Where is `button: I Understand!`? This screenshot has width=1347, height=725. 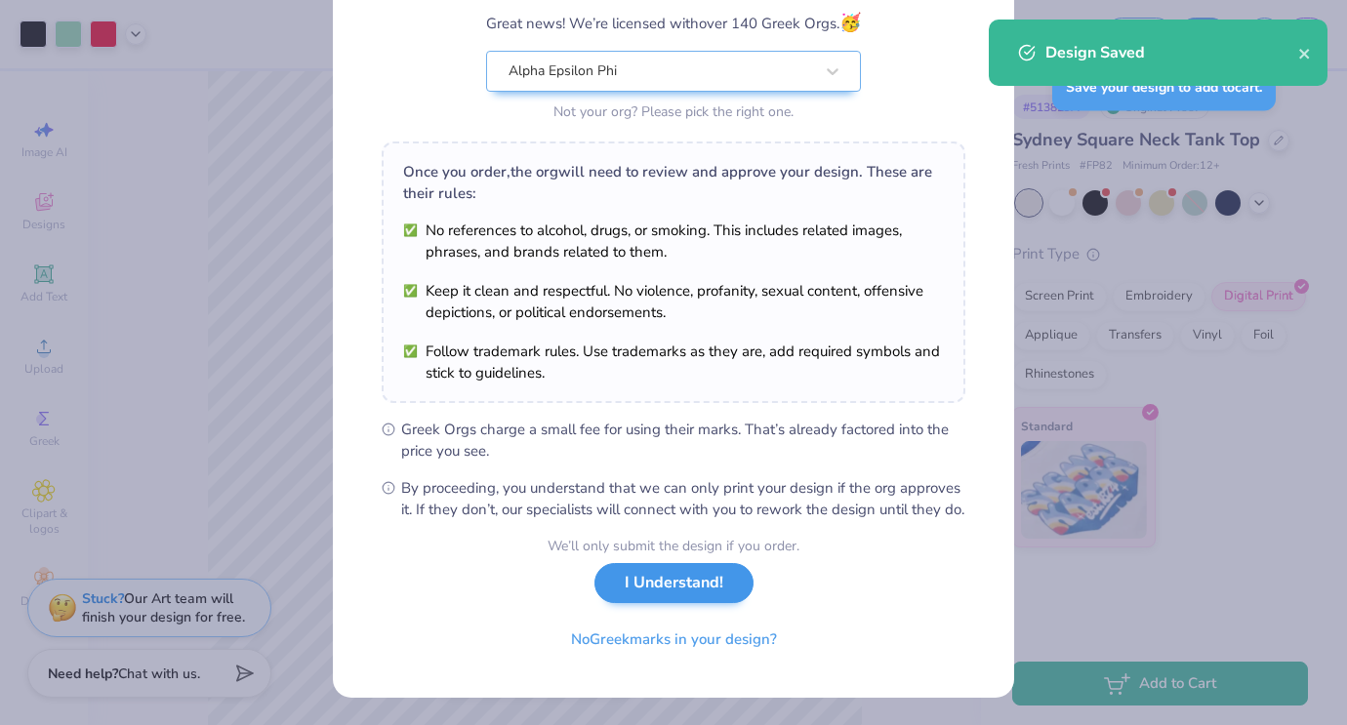 button: I Understand! is located at coordinates (674, 583).